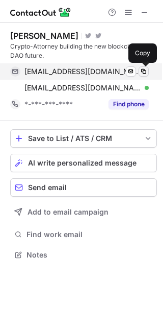 This screenshot has width=163, height=327. I want to click on div: Crypto-Attorney building the new blockchain and DAO future., so click(84, 51).